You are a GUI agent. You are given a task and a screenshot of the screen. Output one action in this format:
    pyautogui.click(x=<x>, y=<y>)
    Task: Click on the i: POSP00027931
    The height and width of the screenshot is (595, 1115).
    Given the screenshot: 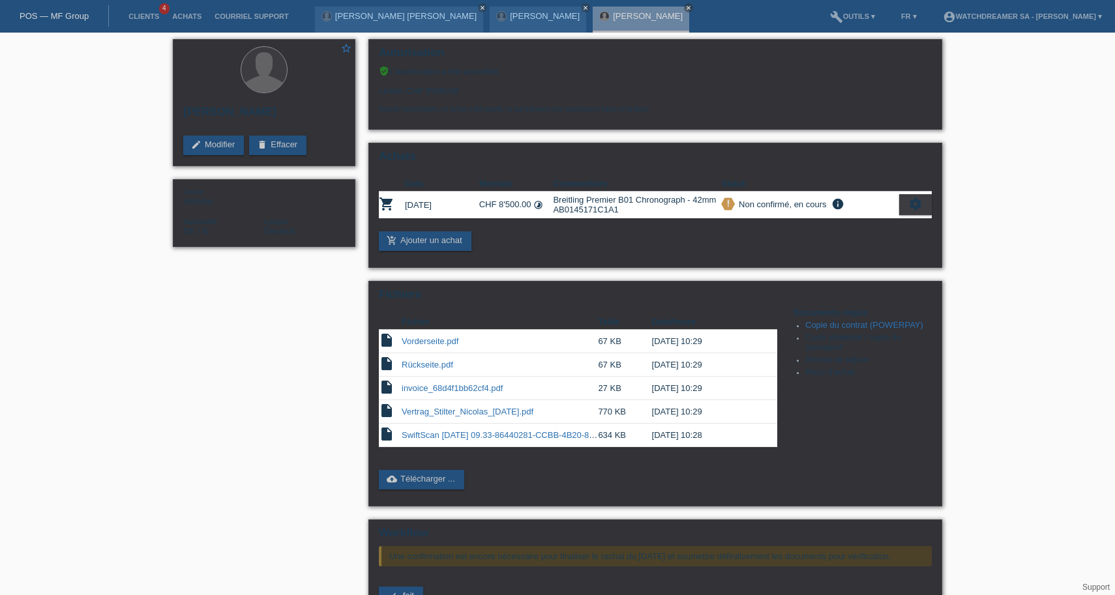 What is the action you would take?
    pyautogui.click(x=386, y=204)
    